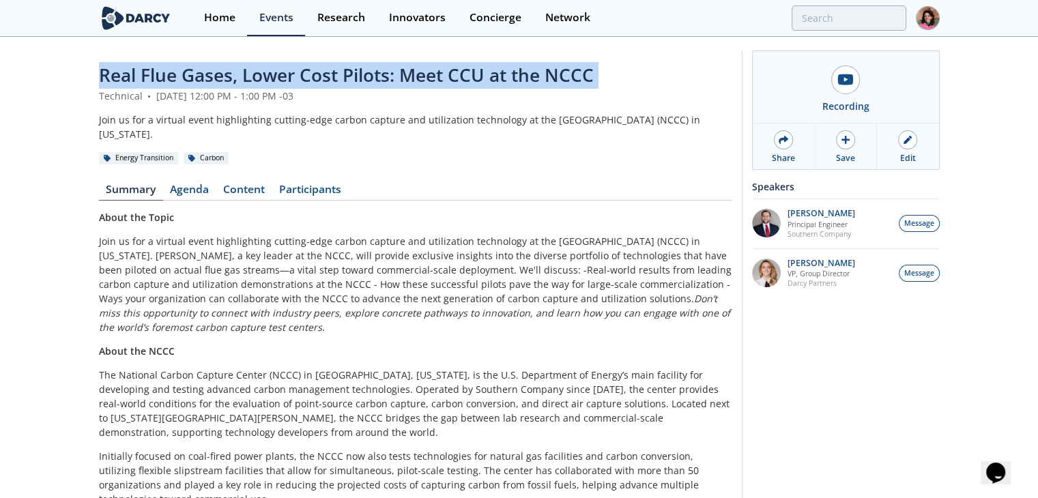 This screenshot has height=498, width=1038. What do you see at coordinates (136, 18) in the screenshot?
I see `img: logo-wide.svg` at bounding box center [136, 18].